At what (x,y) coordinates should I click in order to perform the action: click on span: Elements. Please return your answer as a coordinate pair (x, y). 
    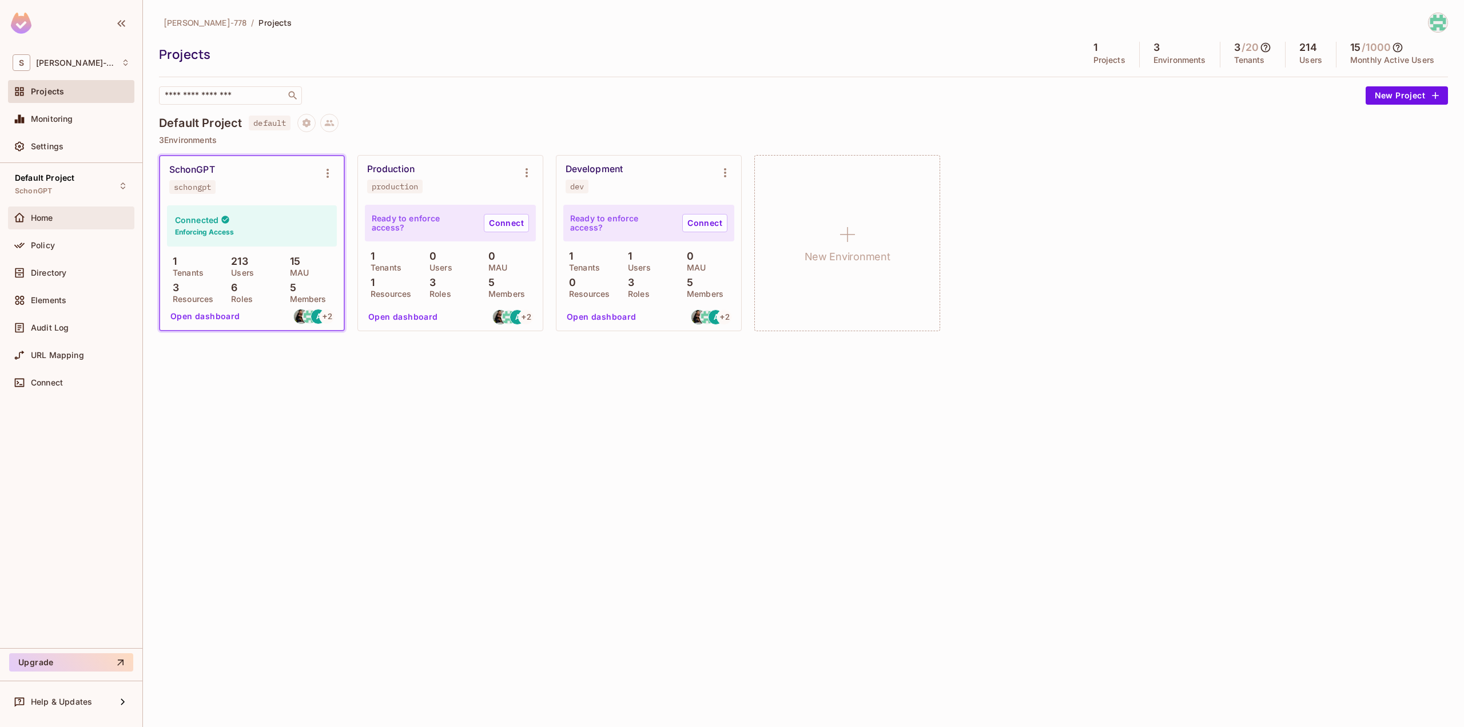
    Looking at the image, I should click on (49, 300).